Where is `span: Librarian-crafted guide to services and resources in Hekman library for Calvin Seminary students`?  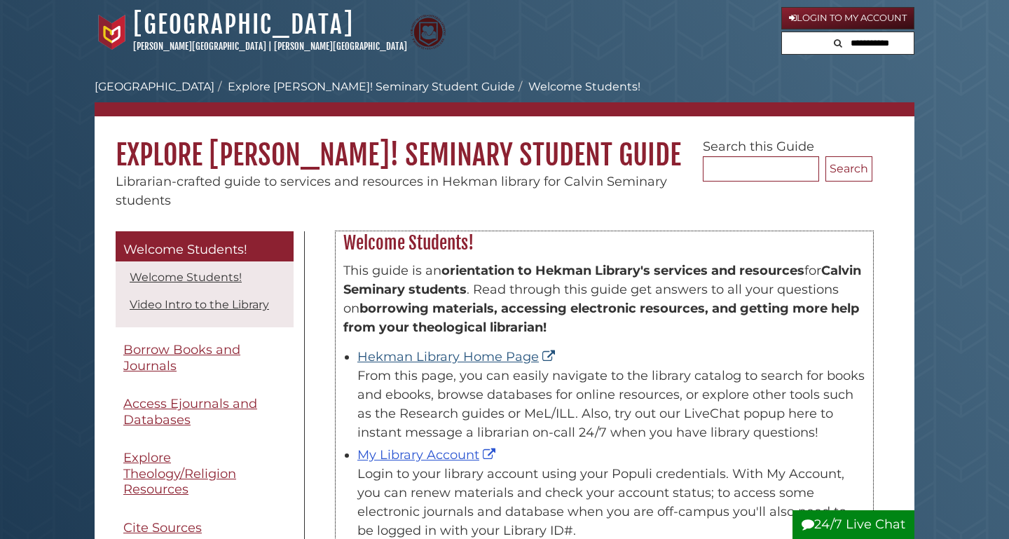
span: Librarian-crafted guide to services and resources in Hekman library for Calvin Seminary students is located at coordinates (391, 191).